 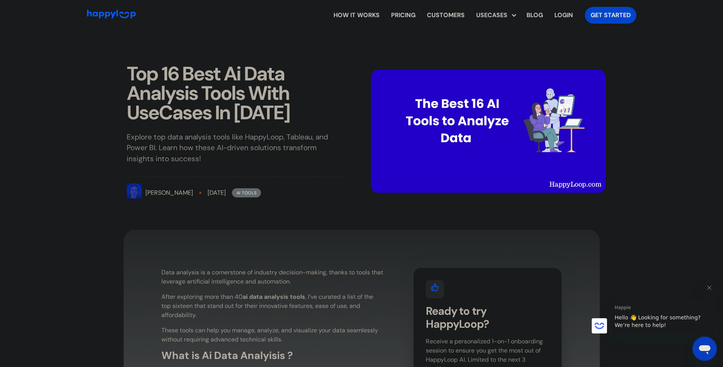 What do you see at coordinates (272, 277) in the screenshot?
I see `p: Data analysis is a cornerstone of industry decision-making, thanks to tools that leverage artific...` at bounding box center [272, 277].